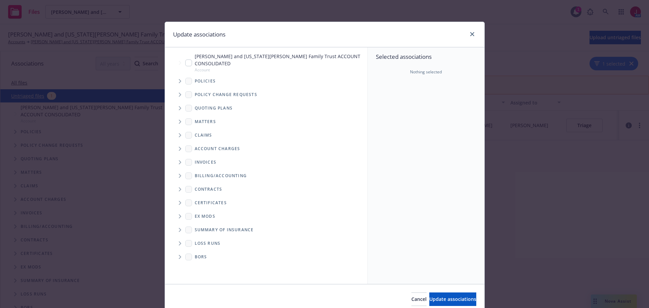 This screenshot has width=649, height=308. What do you see at coordinates (214, 108) in the screenshot?
I see `span: Quoting plans` at bounding box center [214, 108].